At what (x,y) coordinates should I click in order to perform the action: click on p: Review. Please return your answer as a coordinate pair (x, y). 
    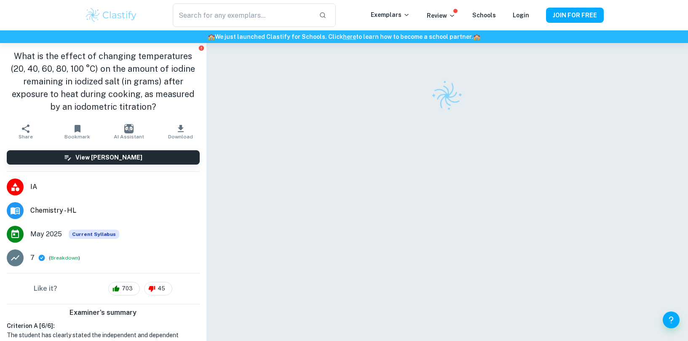
    Looking at the image, I should click on (441, 16).